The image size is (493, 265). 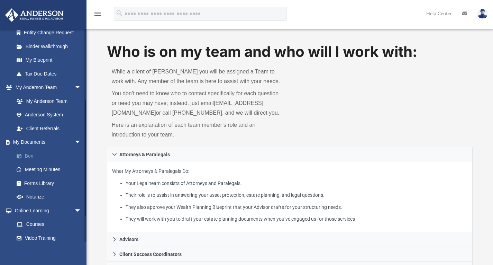 I want to click on i: search, so click(x=119, y=13).